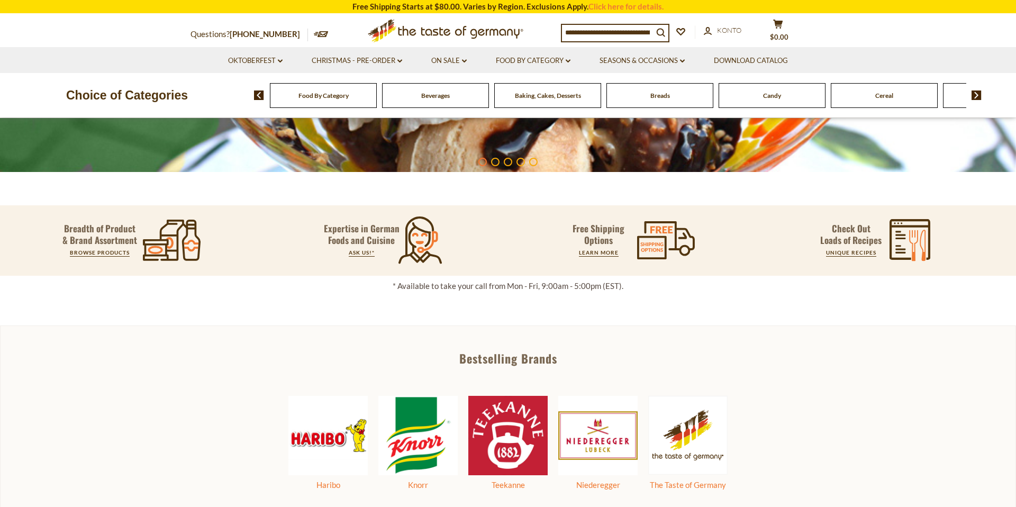  Describe the element at coordinates (599, 234) in the screenshot. I see `p: Free Shipping Options` at that location.